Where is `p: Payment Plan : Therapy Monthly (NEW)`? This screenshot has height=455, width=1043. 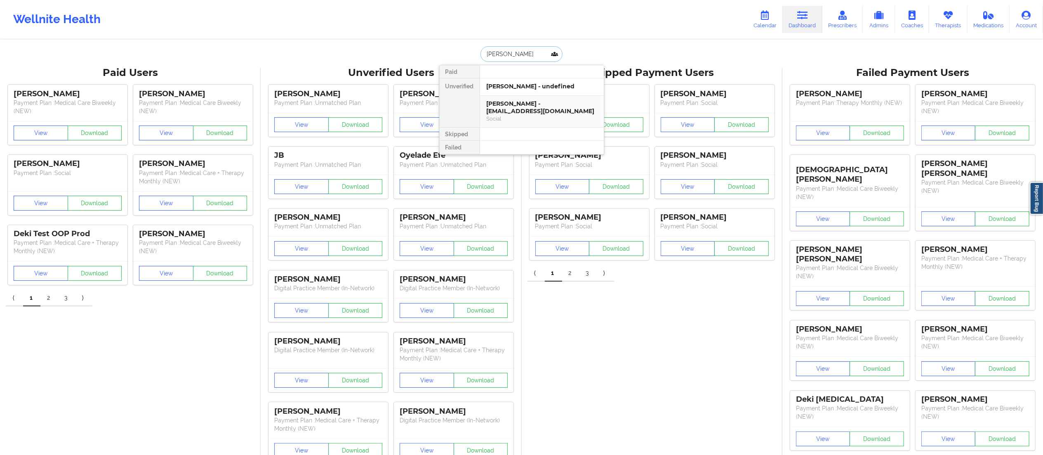
p: Payment Plan : Therapy Monthly (NEW) is located at coordinates (850, 103).